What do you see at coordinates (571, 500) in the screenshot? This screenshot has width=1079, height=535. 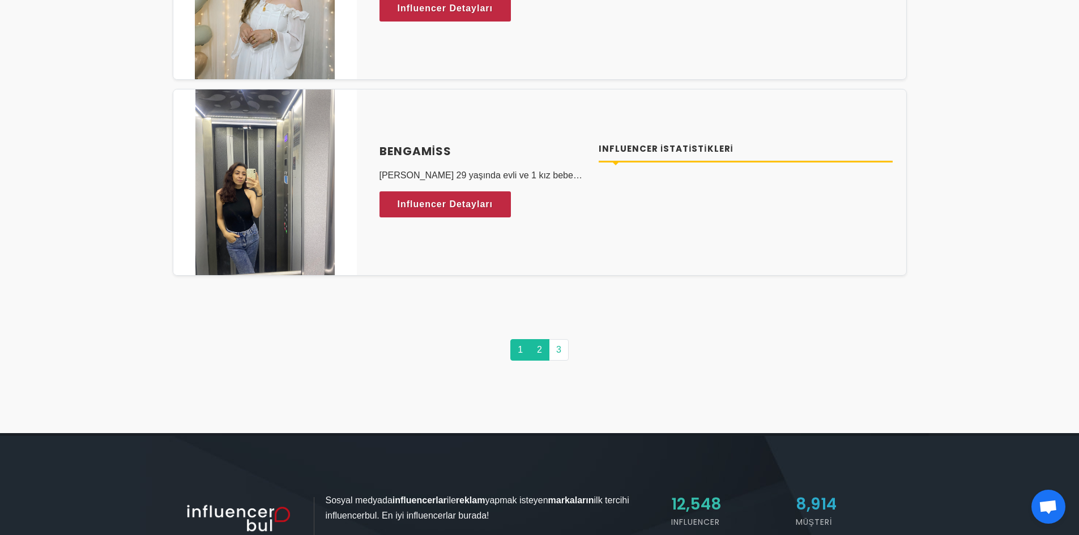 I see `strong: markaların` at bounding box center [571, 500].